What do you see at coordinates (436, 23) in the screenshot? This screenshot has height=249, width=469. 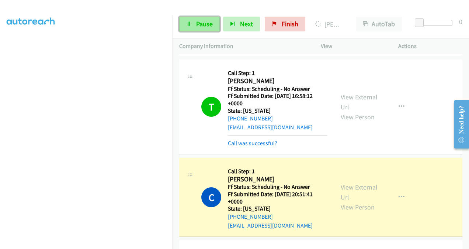 I see `div: Delay between calls (in seconds)` at bounding box center [436, 23].